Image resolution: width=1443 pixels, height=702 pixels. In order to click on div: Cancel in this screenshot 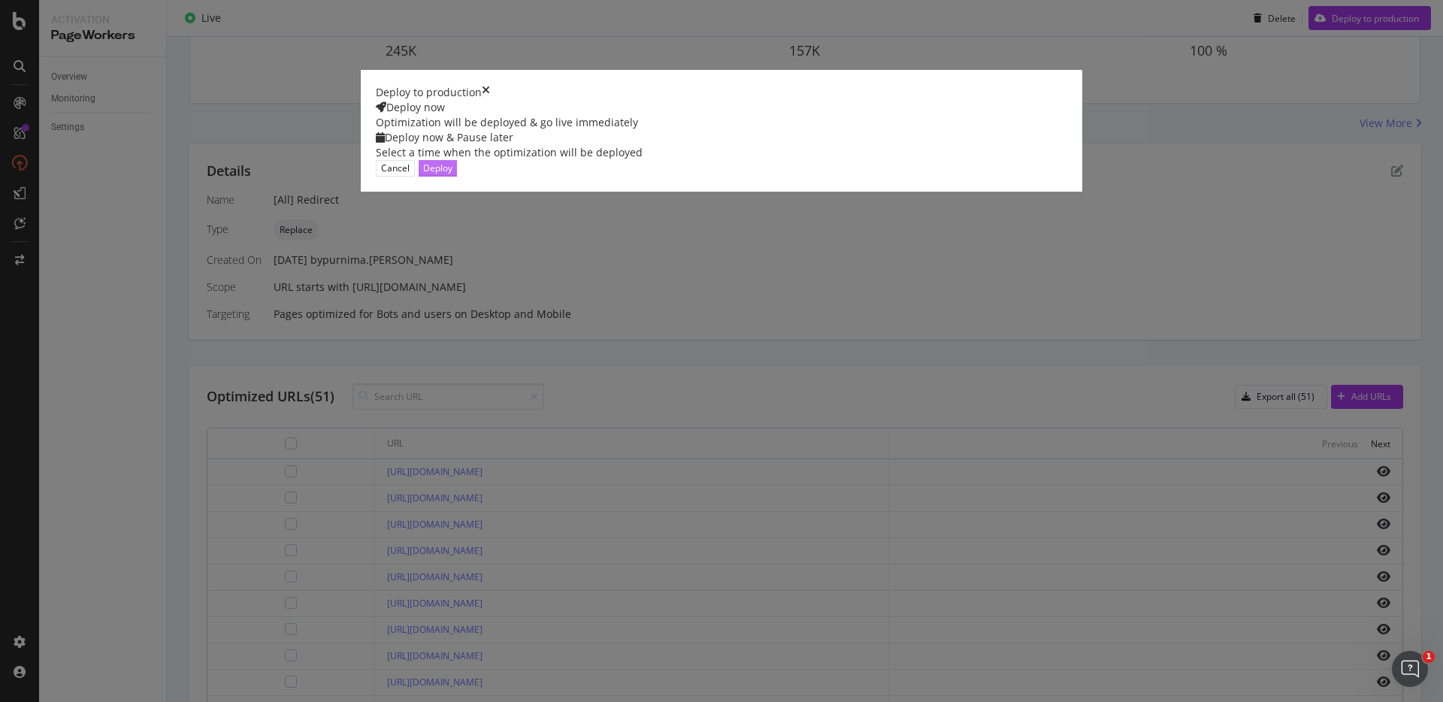, I will do `click(395, 168)`.